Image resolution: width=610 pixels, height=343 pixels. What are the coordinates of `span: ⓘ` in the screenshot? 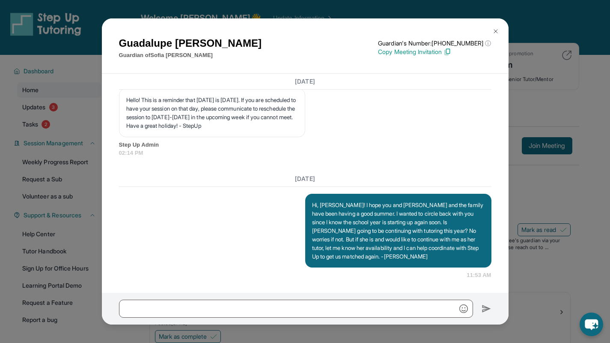 It's located at (488, 43).